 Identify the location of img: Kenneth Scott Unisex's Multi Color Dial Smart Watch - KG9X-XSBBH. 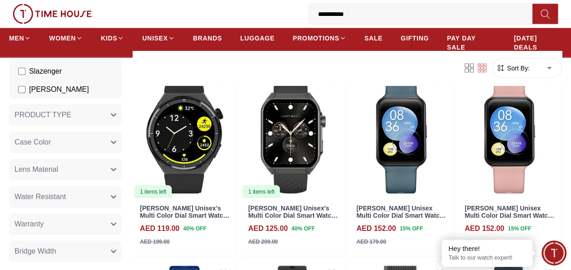
(184, 133).